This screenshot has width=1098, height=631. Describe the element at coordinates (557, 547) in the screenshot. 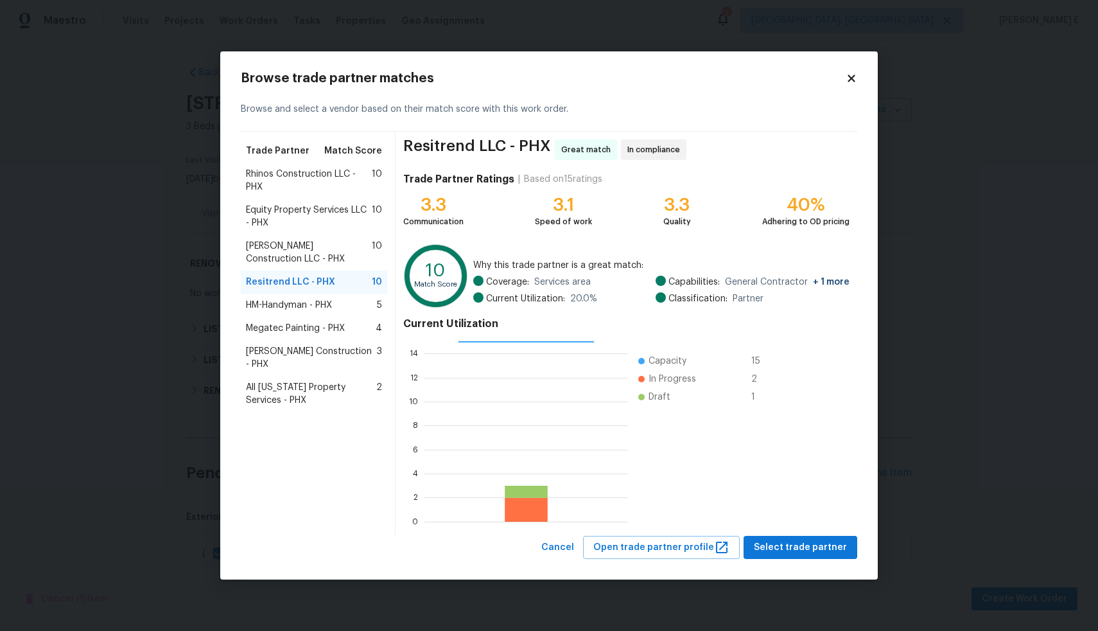

I see `span: Cancel` at that location.